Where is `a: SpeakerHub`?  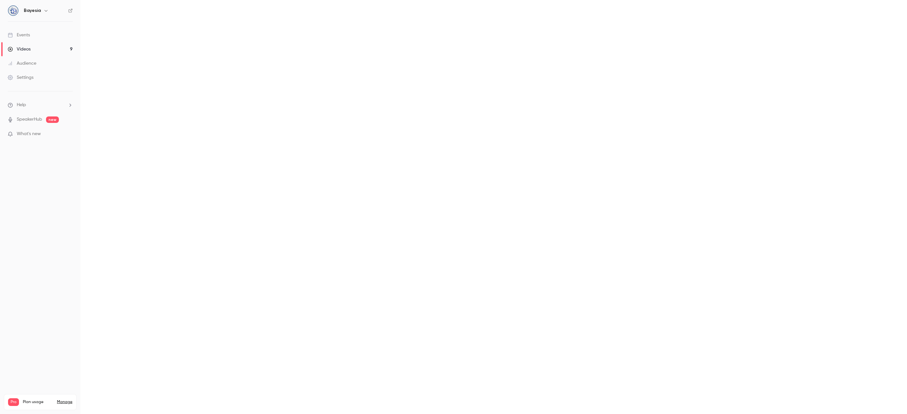 a: SpeakerHub is located at coordinates (29, 119).